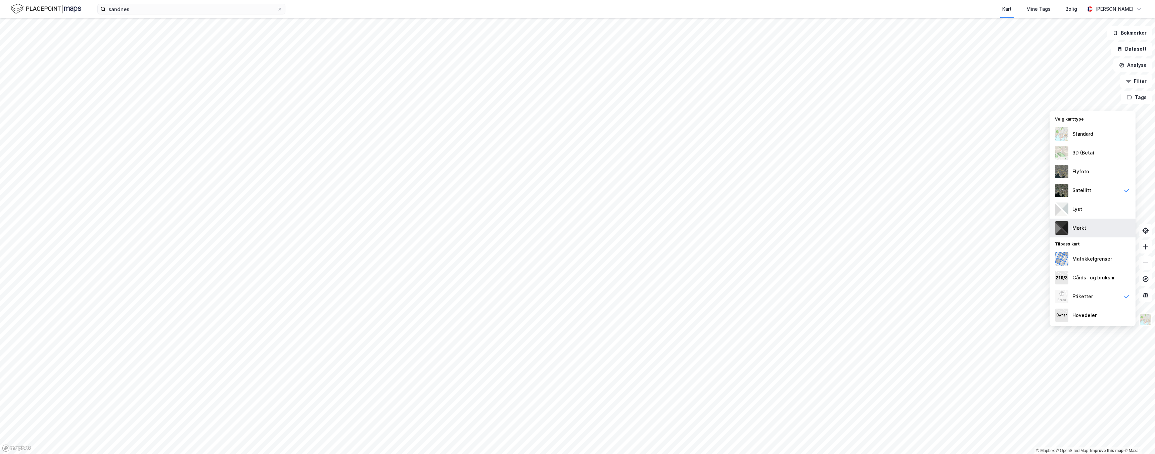 The height and width of the screenshot is (454, 1155). Describe the element at coordinates (1062, 209) in the screenshot. I see `img: luj3wr1y2y3+OchiMxRmMxRlscgabnMEmZ7DJGWxyBpucwSZnsMkZbHIGm5zBJmewyRlscgabnMEmZ7DJGWxyBpucwSZnsMkZ...` at that location.